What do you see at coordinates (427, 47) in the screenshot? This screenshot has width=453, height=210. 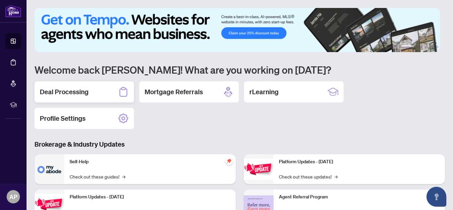 I see `button: 4` at bounding box center [427, 47].